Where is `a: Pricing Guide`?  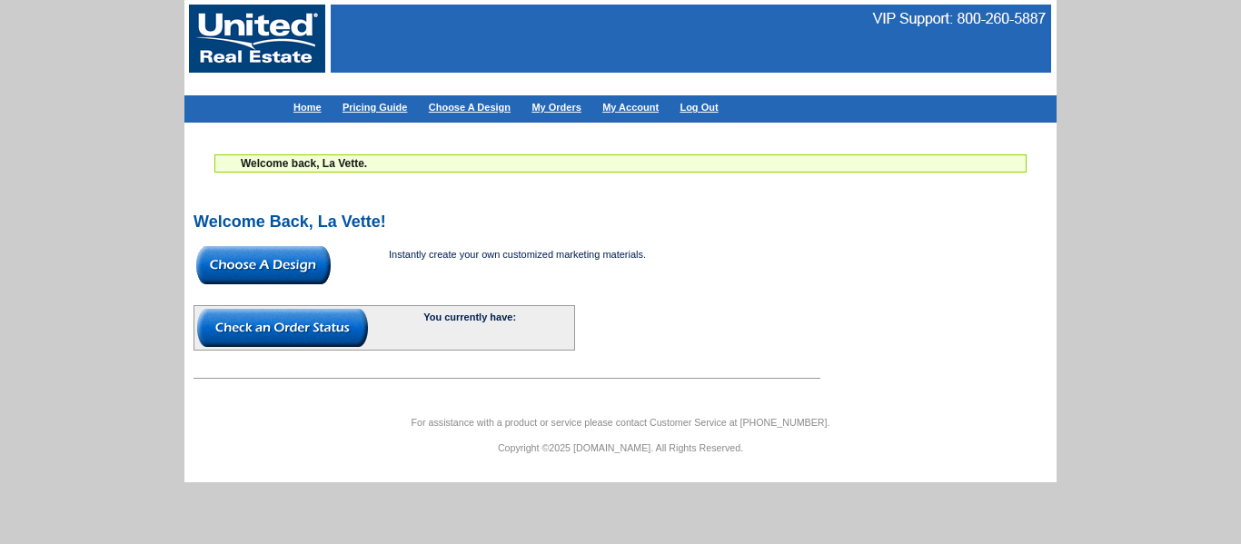
a: Pricing Guide is located at coordinates (375, 107).